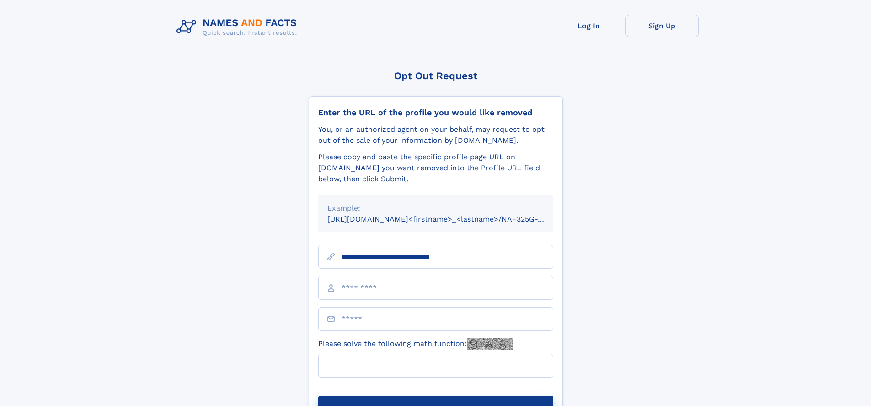  I want to click on a: Sign Up, so click(662, 26).